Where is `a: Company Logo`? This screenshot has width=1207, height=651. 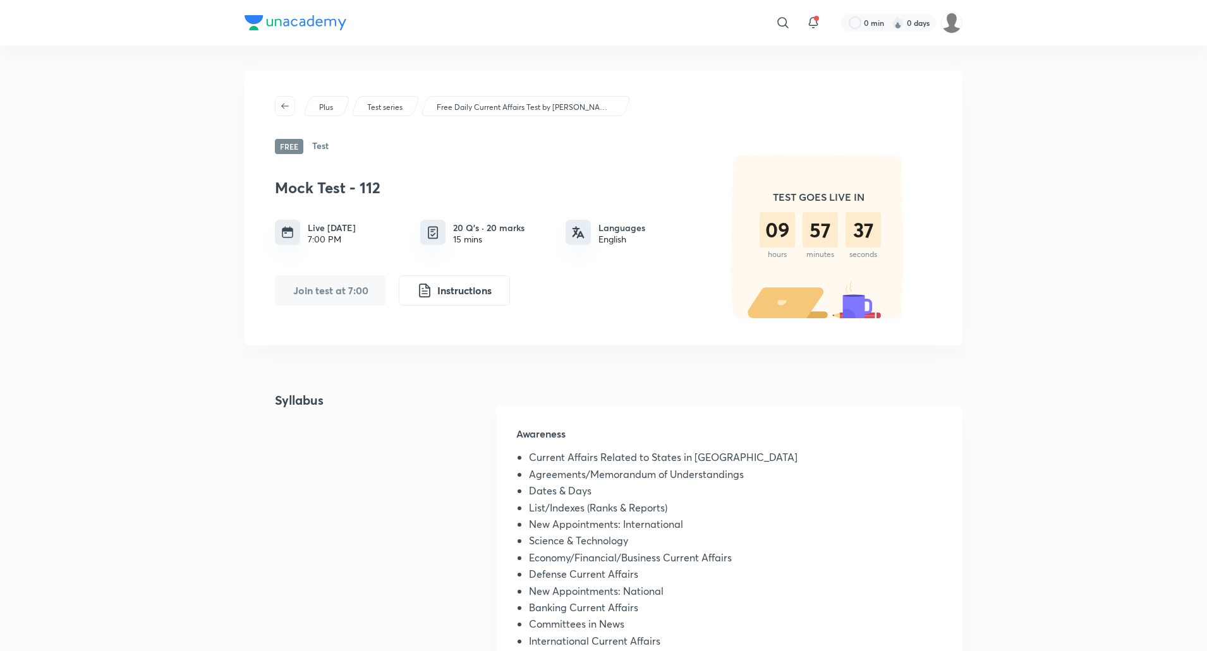
a: Company Logo is located at coordinates (295, 23).